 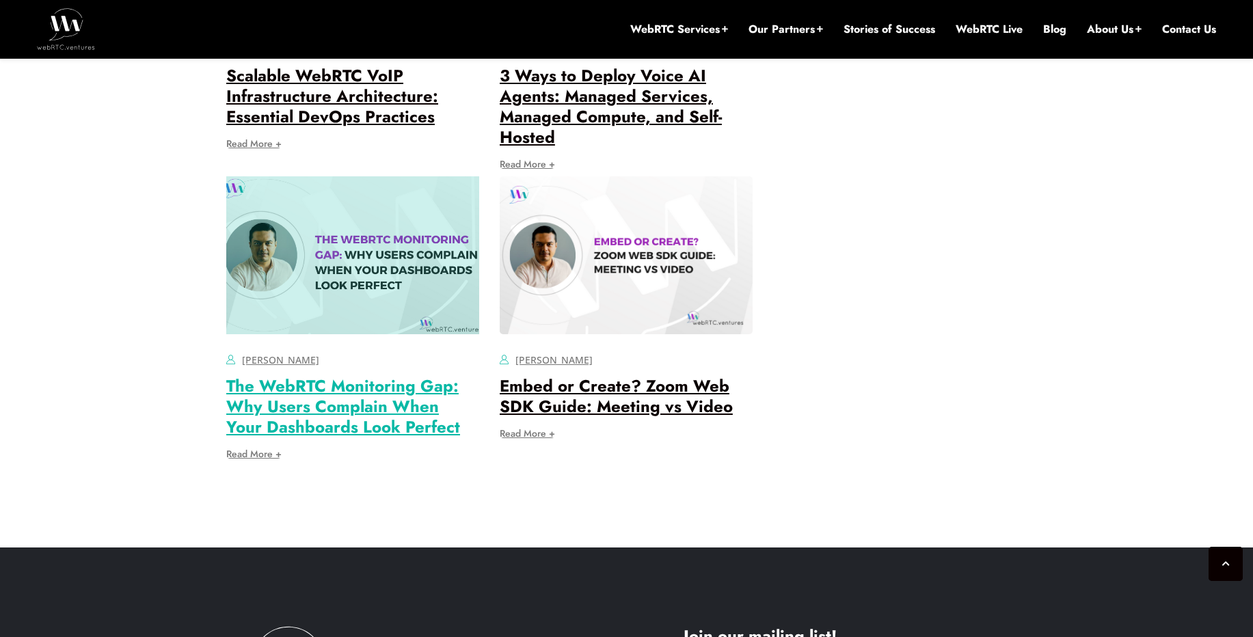 I want to click on a: 3 Ways to Deploy Voice AI Agents: Managed Services, Managed Compute, and Self-Hosted, so click(x=610, y=106).